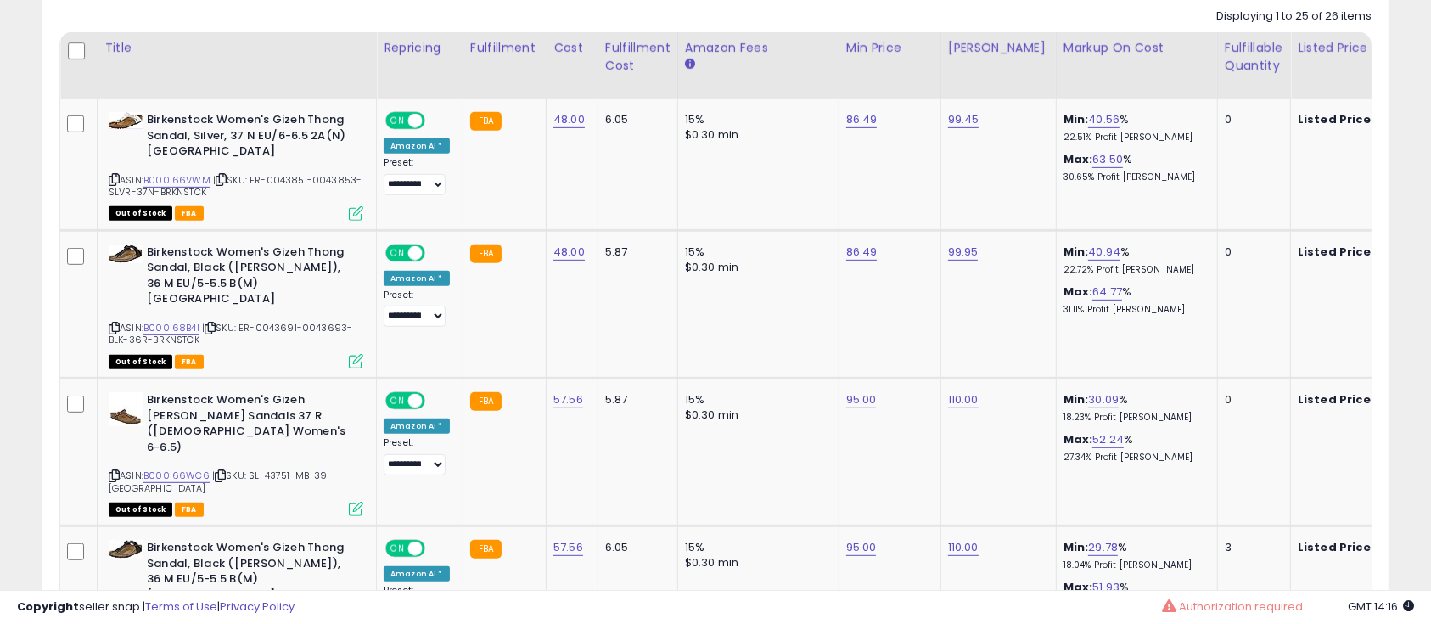  What do you see at coordinates (181, 606) in the screenshot?
I see `a: Terms of Use` at bounding box center [181, 606].